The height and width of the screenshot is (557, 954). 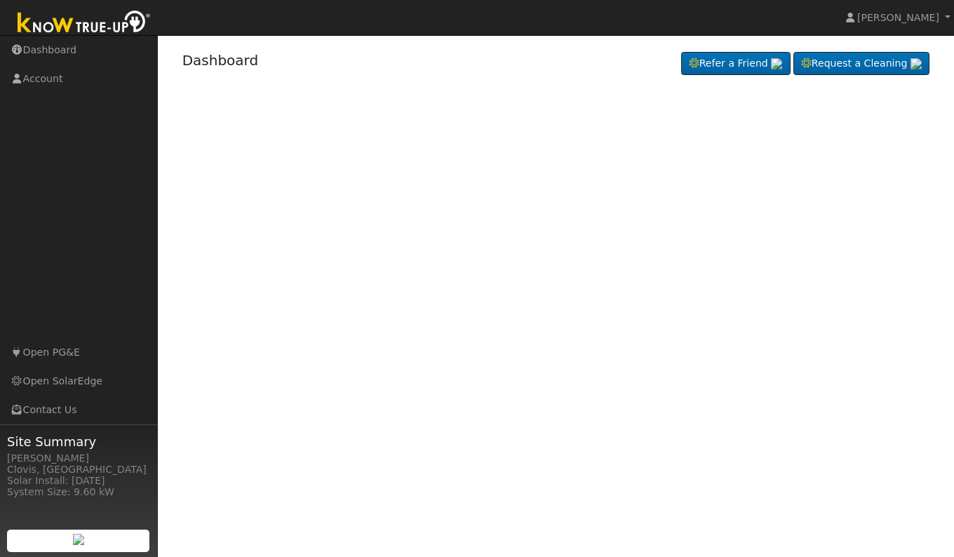 I want to click on div: System Size: 9.60 kW, so click(x=79, y=492).